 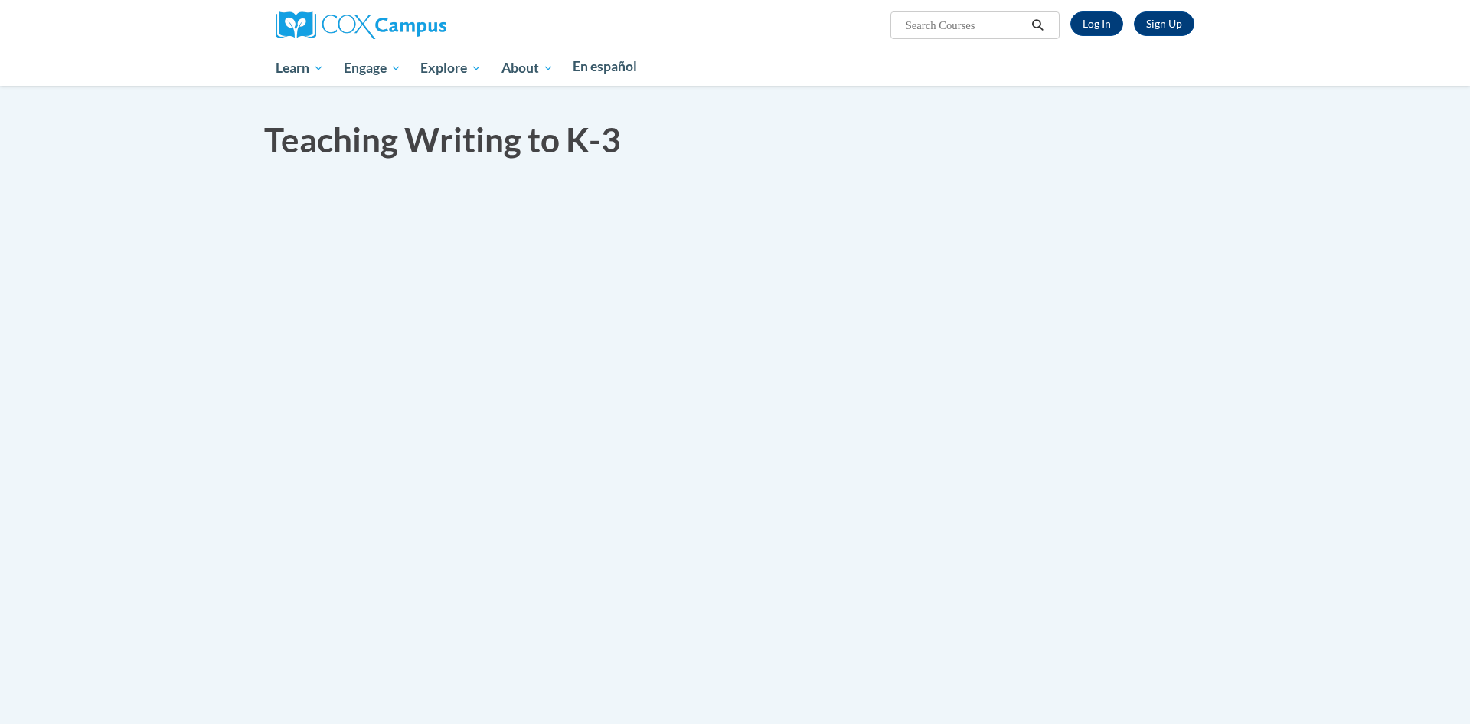 What do you see at coordinates (361, 25) in the screenshot?
I see `img: Cox Campus` at bounding box center [361, 25].